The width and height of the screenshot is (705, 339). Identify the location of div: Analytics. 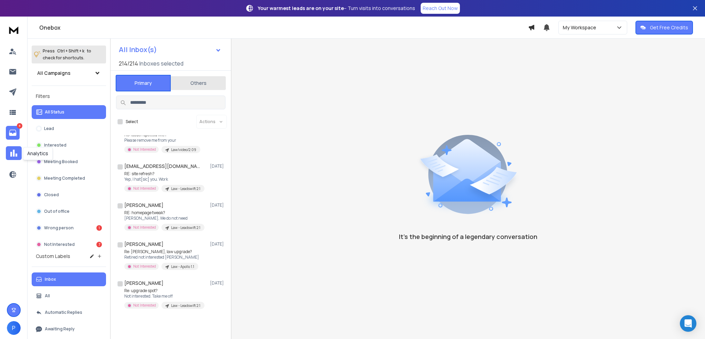
(38, 153).